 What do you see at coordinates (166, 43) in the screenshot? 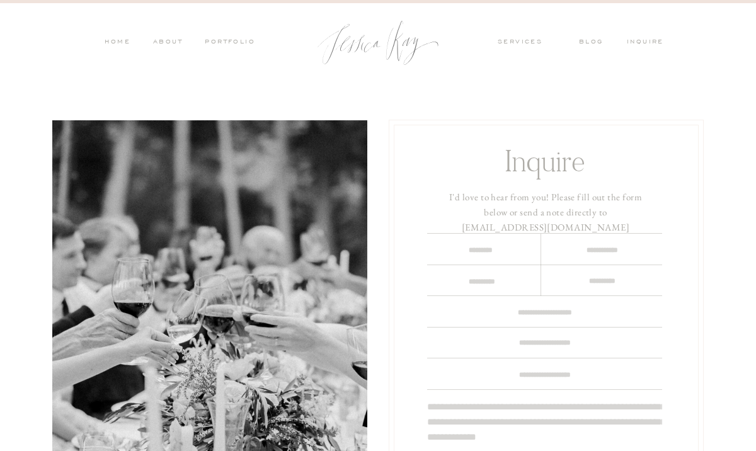
I see `a: ABOUT` at bounding box center [166, 43].